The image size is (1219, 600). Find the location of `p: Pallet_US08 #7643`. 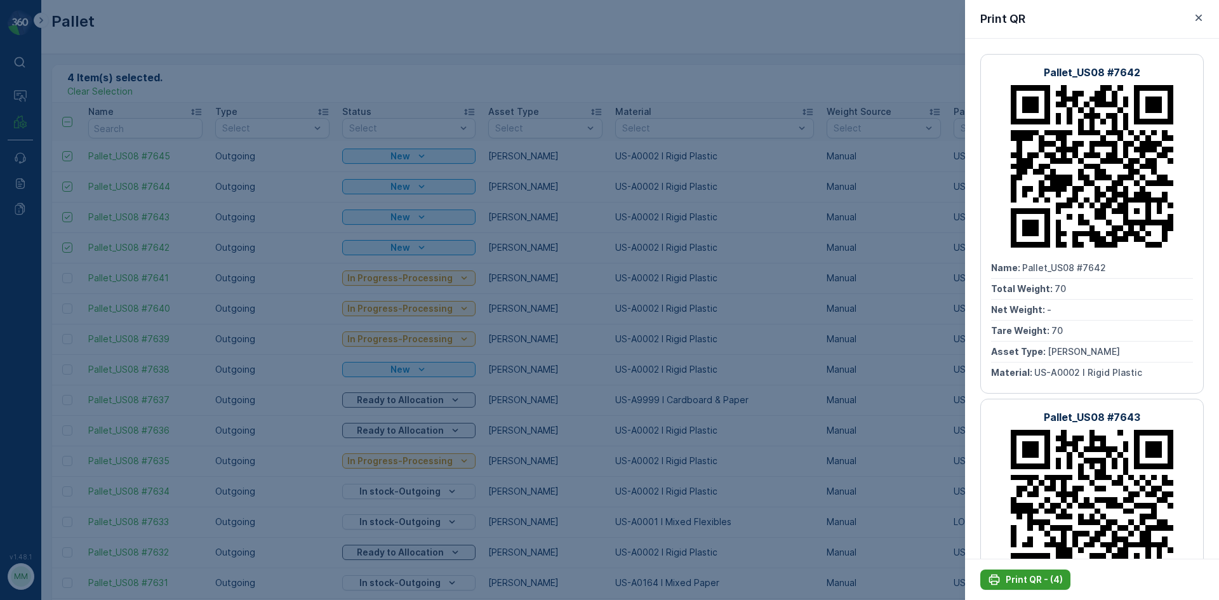

p: Pallet_US08 #7643 is located at coordinates (1092, 417).